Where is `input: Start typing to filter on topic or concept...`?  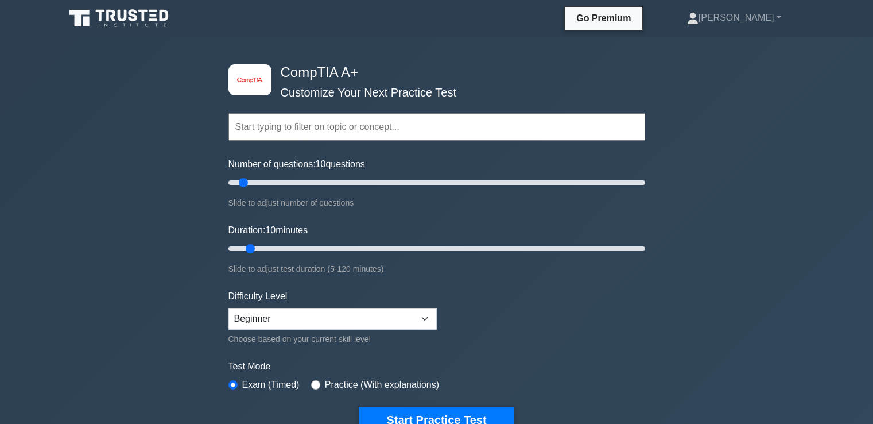 input: Start typing to filter on topic or concept... is located at coordinates (437, 127).